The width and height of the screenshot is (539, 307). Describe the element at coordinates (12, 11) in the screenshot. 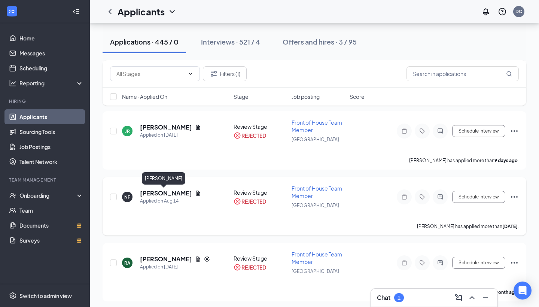

I see `svg: WorkstreamLogo` at that location.